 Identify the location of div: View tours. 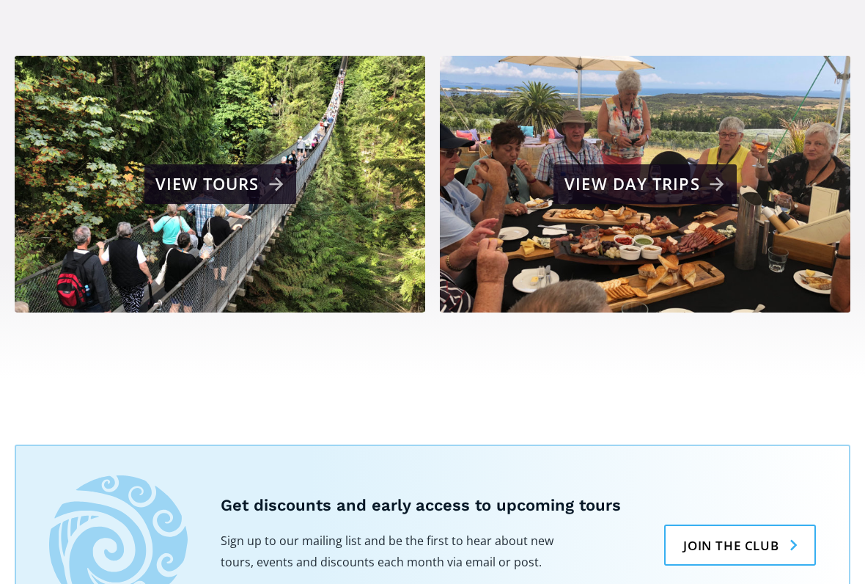
(222, 184).